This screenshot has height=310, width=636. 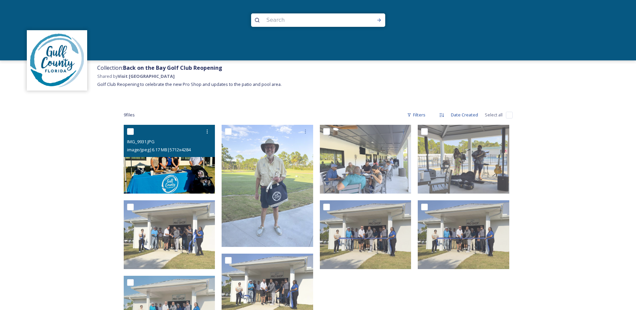 What do you see at coordinates (141, 141) in the screenshot?
I see `span: IMG_9931.JPG` at bounding box center [141, 141].